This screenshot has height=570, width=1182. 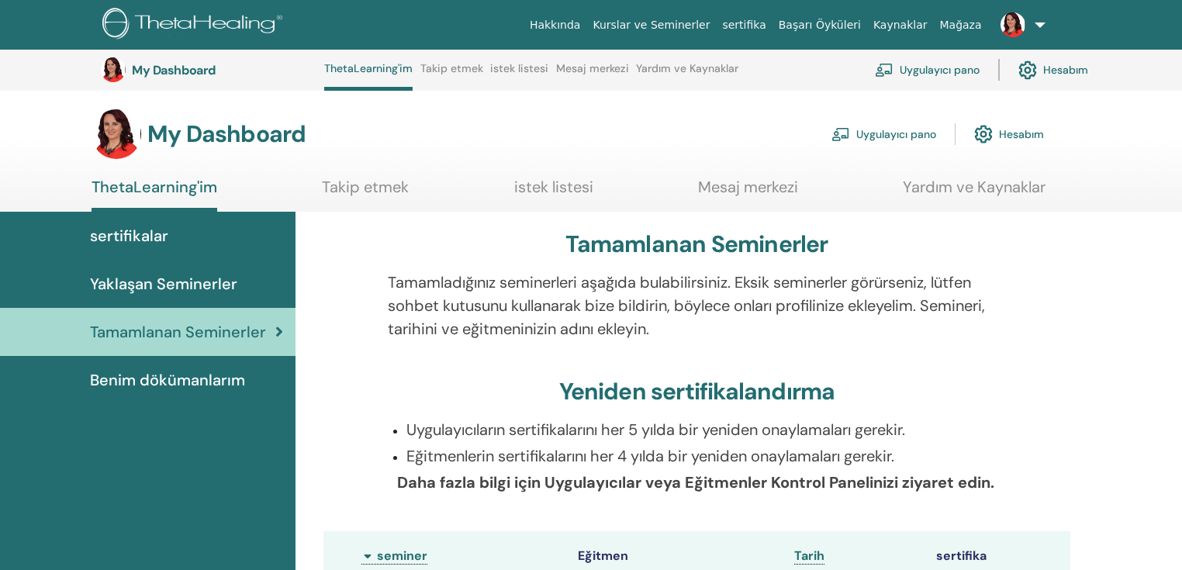 I want to click on h3: Tamamlanan Seminerler, so click(x=696, y=244).